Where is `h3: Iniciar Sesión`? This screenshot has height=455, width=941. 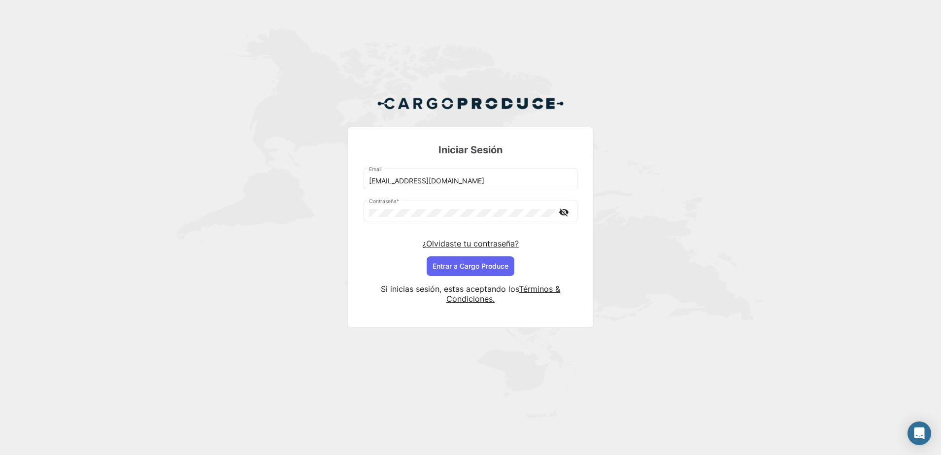
h3: Iniciar Sesión is located at coordinates (470, 150).